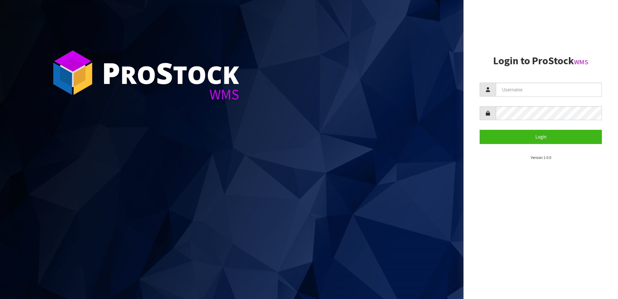 Image resolution: width=618 pixels, height=299 pixels. I want to click on span: P, so click(111, 73).